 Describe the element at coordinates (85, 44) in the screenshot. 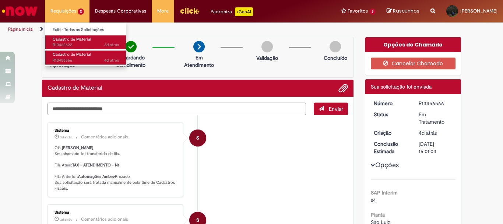

I see `ul: Requisições` at that location.